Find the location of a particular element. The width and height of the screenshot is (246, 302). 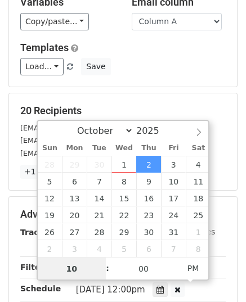

span: Wed is located at coordinates (124, 148).